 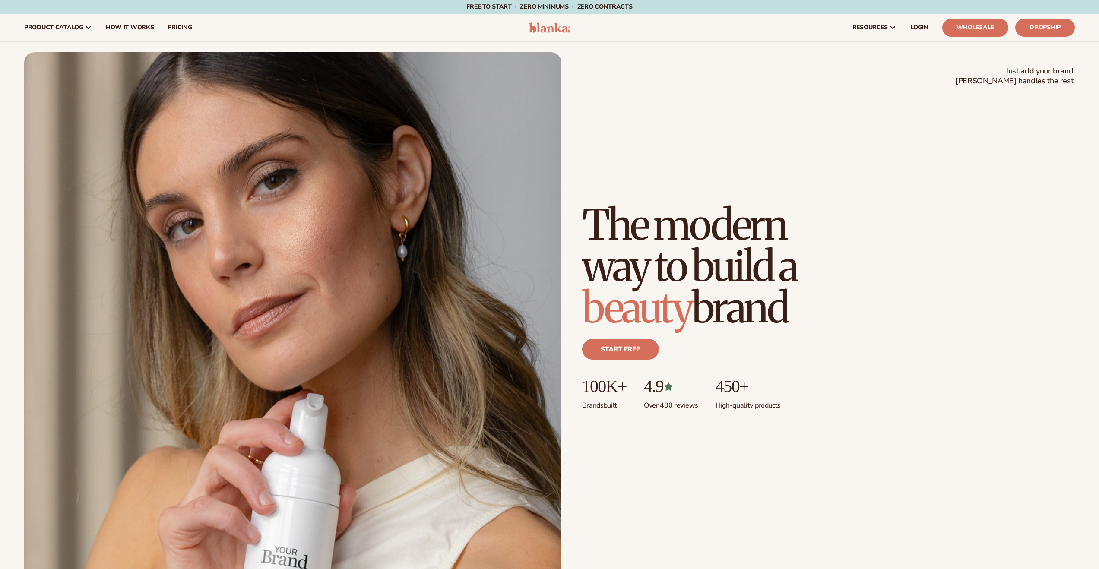 I want to click on a: Dropship, so click(x=1045, y=28).